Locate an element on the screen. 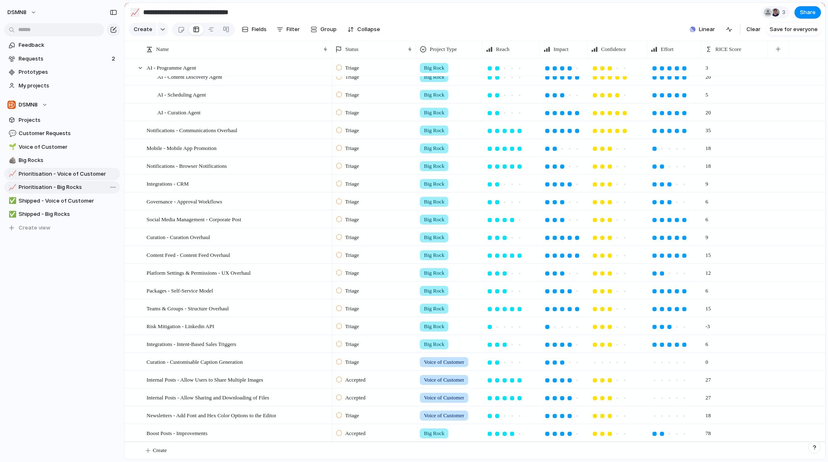  span: Integrations - CRM is located at coordinates (168, 183).